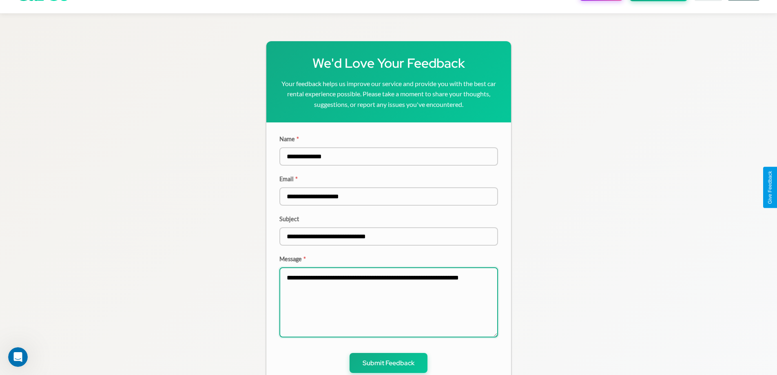 This screenshot has height=375, width=777. Describe the element at coordinates (388, 362) in the screenshot. I see `button: Submit Feedback` at that location.